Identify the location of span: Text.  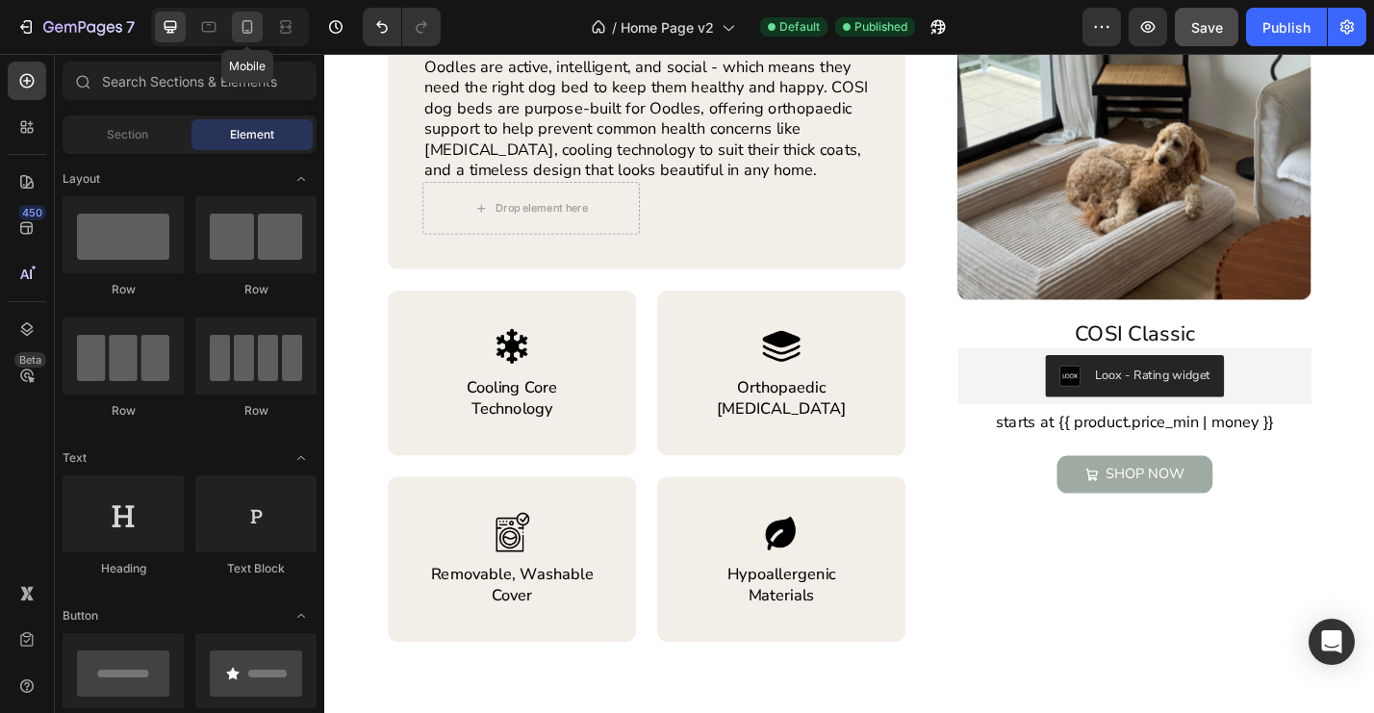
(74, 458).